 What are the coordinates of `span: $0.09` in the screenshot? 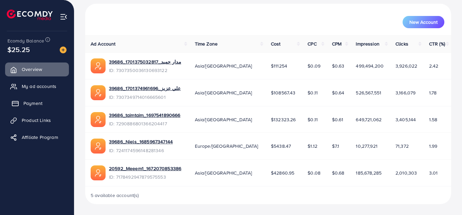 It's located at (314, 66).